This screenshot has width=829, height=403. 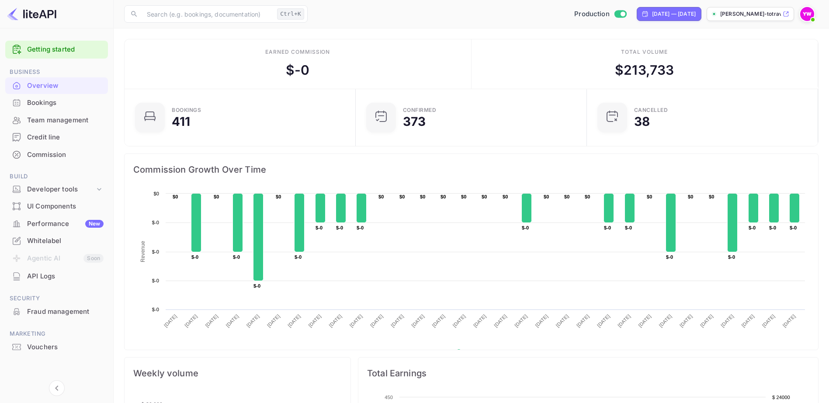 What do you see at coordinates (644, 52) in the screenshot?
I see `div: Total volume` at bounding box center [644, 52].